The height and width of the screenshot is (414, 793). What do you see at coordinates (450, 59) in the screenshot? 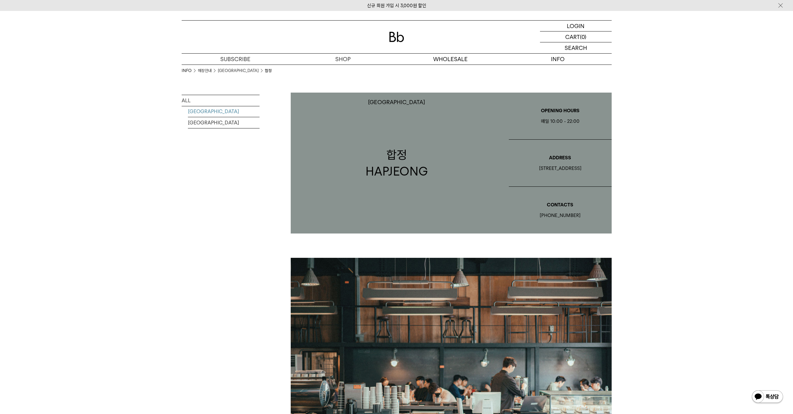
I see `p: WHOLESALE` at bounding box center [450, 59].